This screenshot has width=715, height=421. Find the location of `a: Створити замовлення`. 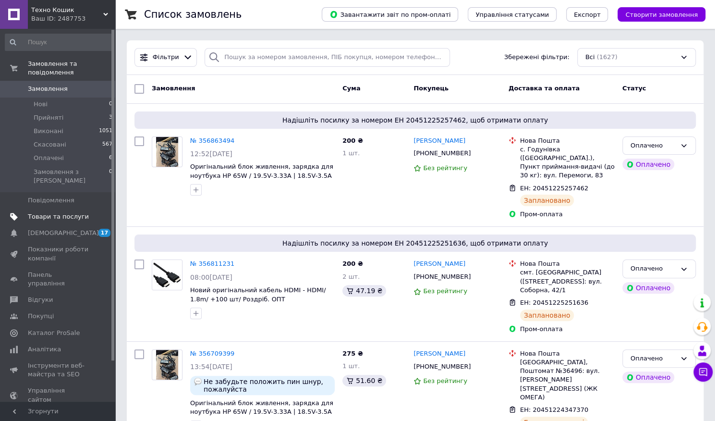

a: Створити замовлення is located at coordinates (657, 14).